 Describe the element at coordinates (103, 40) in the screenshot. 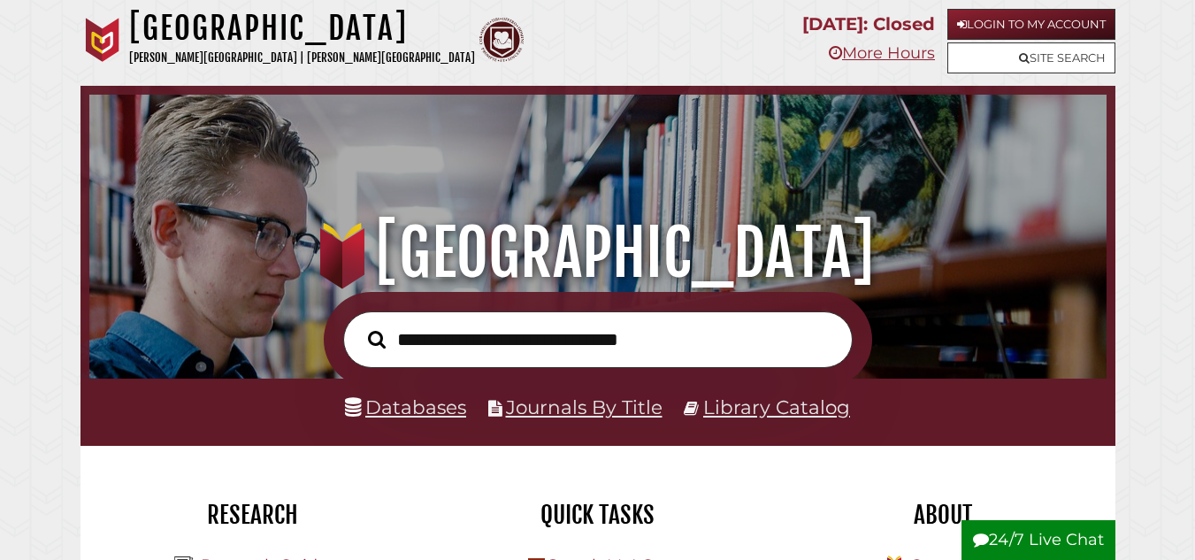

I see `img: Calvin University` at that location.